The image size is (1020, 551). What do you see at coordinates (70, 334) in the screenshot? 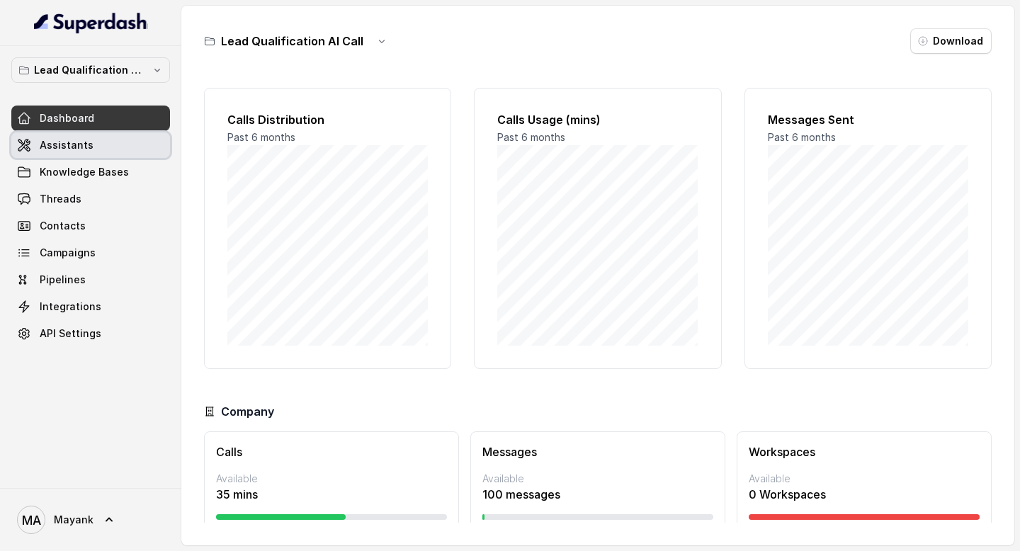
I see `span: API Settings` at bounding box center [70, 334].